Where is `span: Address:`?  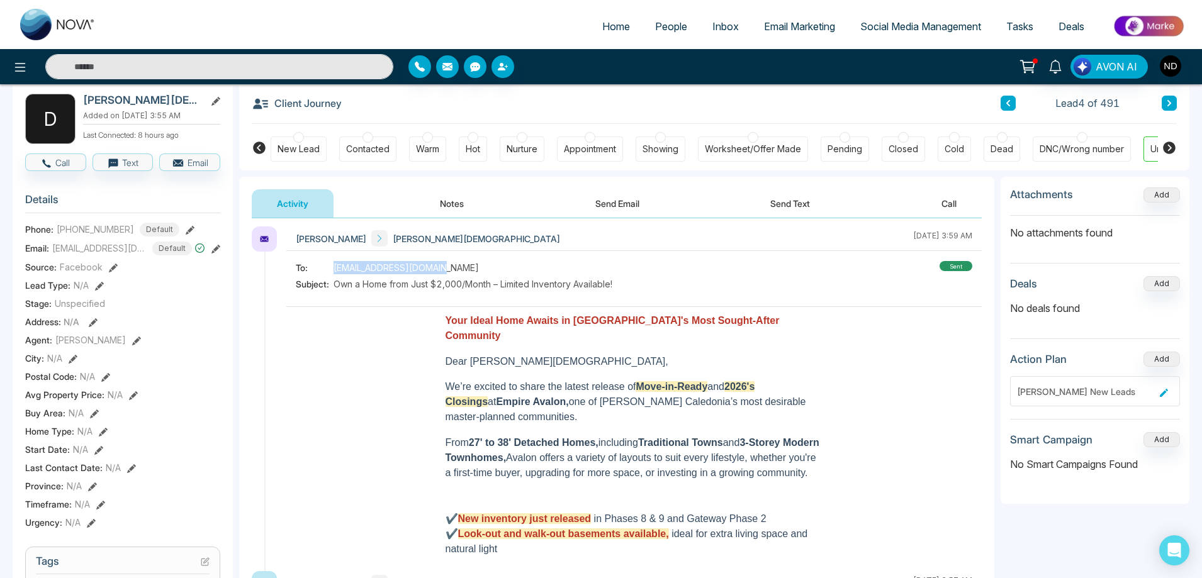
span: Address: is located at coordinates (52, 322).